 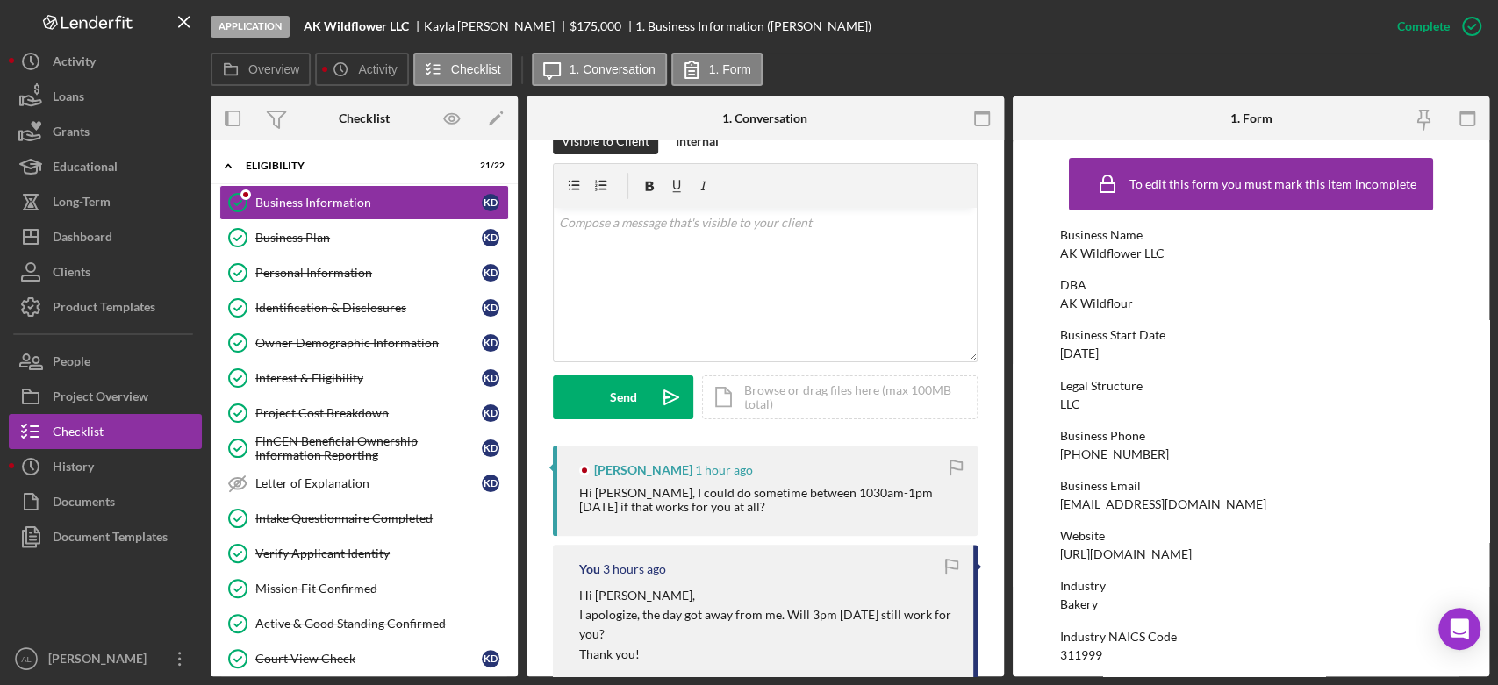 What do you see at coordinates (71, 274) in the screenshot?
I see `div: Clients` at bounding box center [71, 274].